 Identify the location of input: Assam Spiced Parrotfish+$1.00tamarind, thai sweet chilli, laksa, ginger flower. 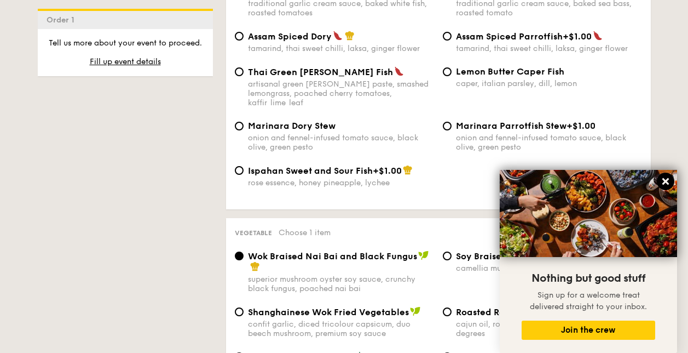
(447, 36).